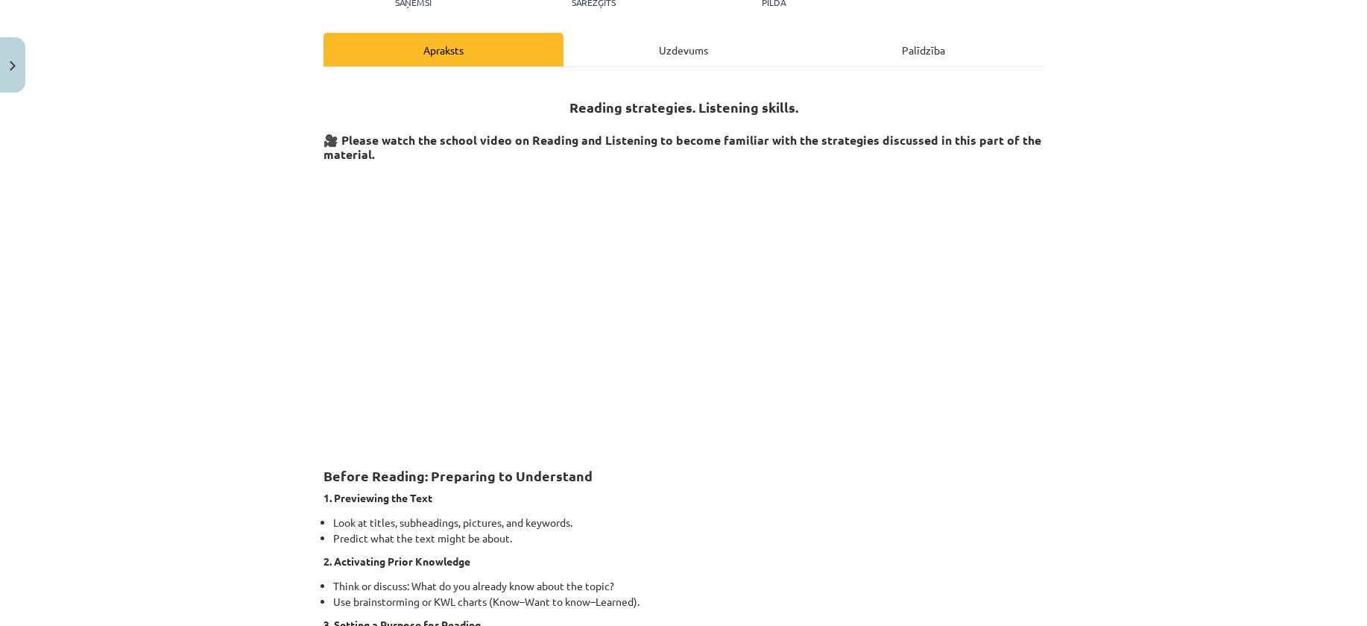 Image resolution: width=1367 pixels, height=626 pixels. I want to click on div: Palīdzība, so click(924, 49).